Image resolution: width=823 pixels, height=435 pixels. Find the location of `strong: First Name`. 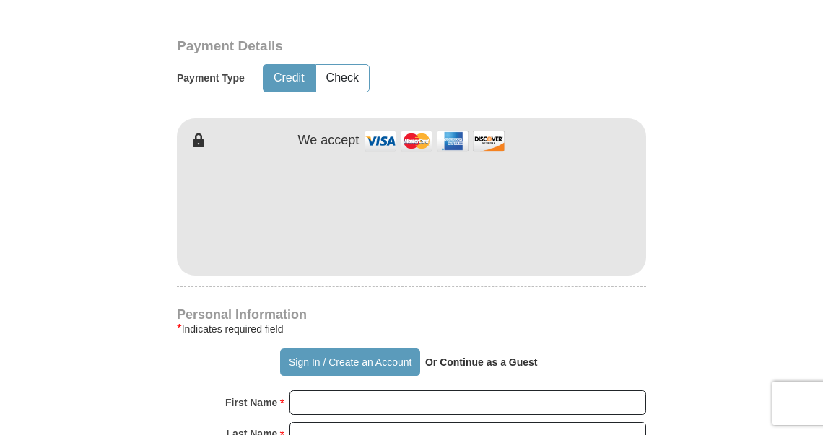

strong: First Name is located at coordinates (251, 403).